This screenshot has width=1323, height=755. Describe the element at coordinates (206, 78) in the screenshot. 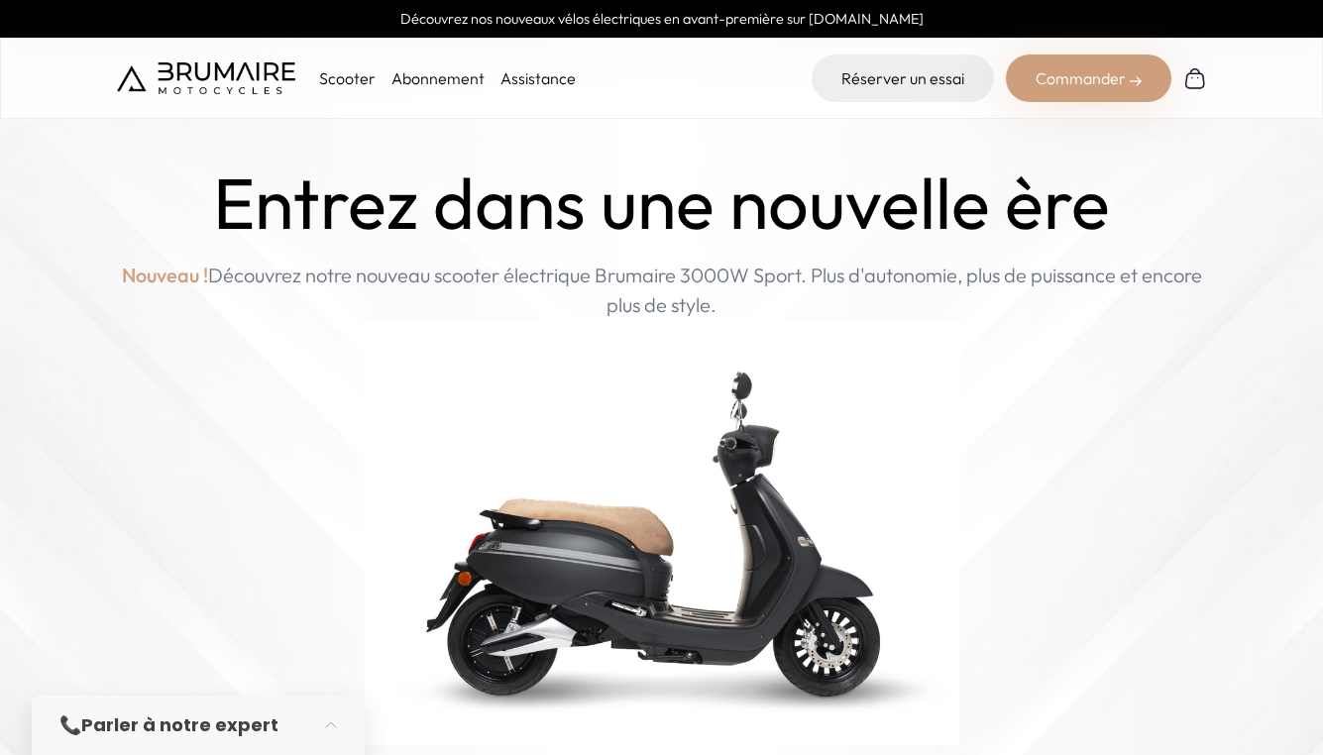

I see `img: Brumaire Motocycles` at that location.